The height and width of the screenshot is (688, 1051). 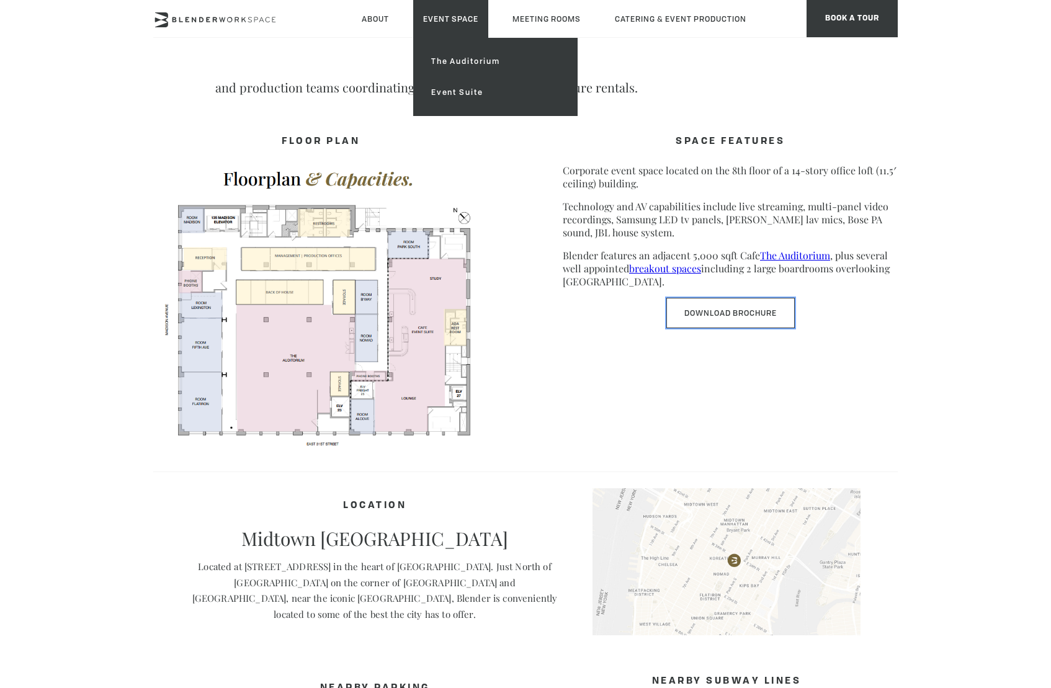 I want to click on p: Corporate event space located on the 8th floor of a 14-story office loft (11.5′ ceiling) building., so click(x=730, y=177).